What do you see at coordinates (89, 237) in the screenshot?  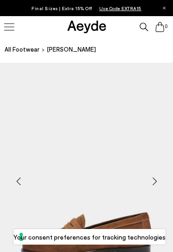 I see `label: Your consent preferences for tracking technologies` at bounding box center [89, 237].